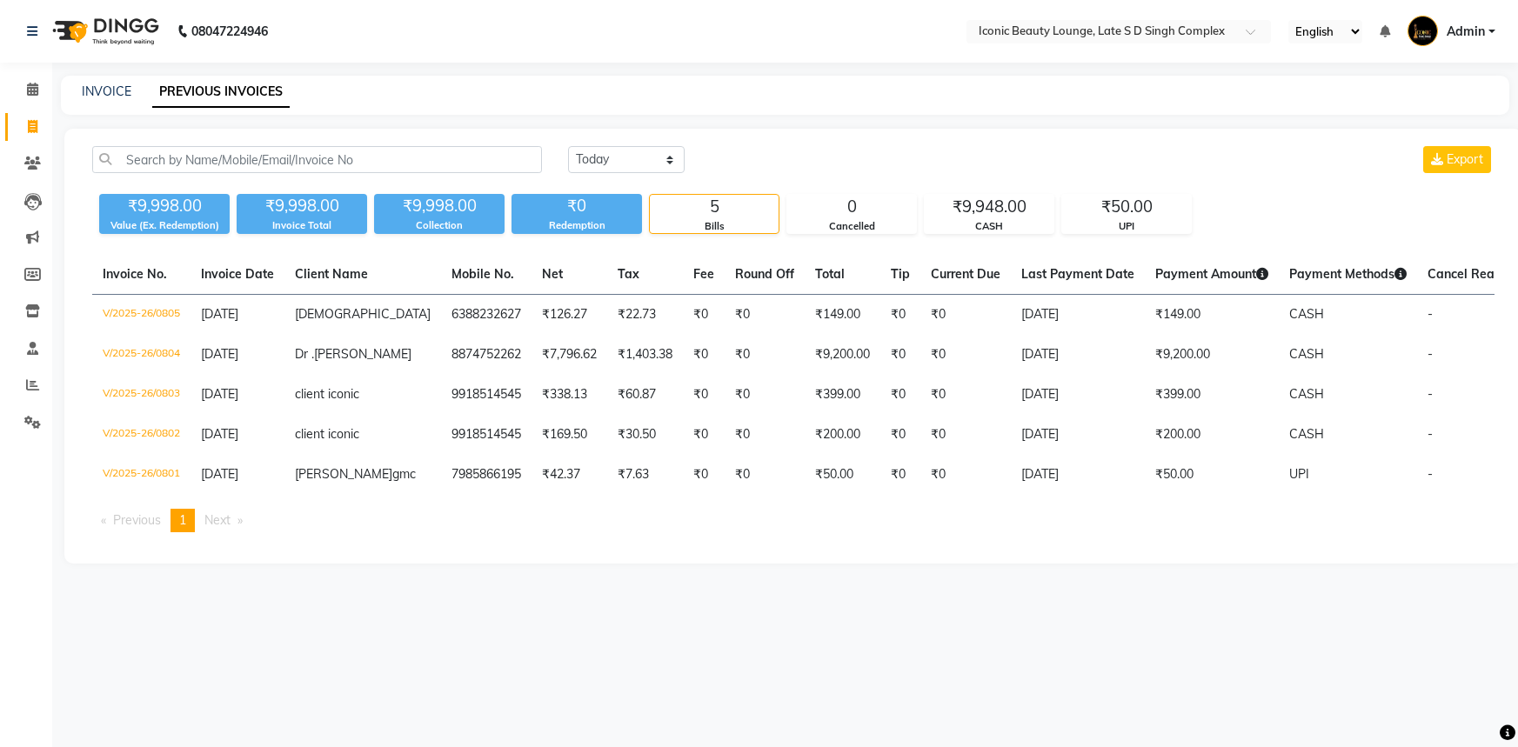 Image resolution: width=1518 pixels, height=747 pixels. What do you see at coordinates (1422, 30) in the screenshot?
I see `img: Admin` at bounding box center [1422, 30].